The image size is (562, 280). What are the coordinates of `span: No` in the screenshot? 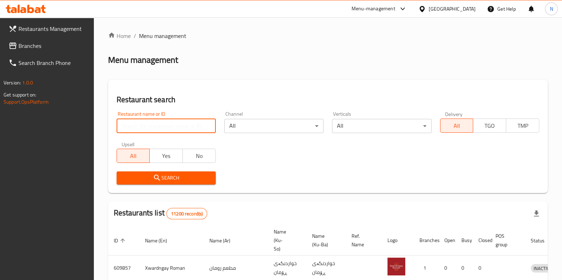 It's located at (199, 156).